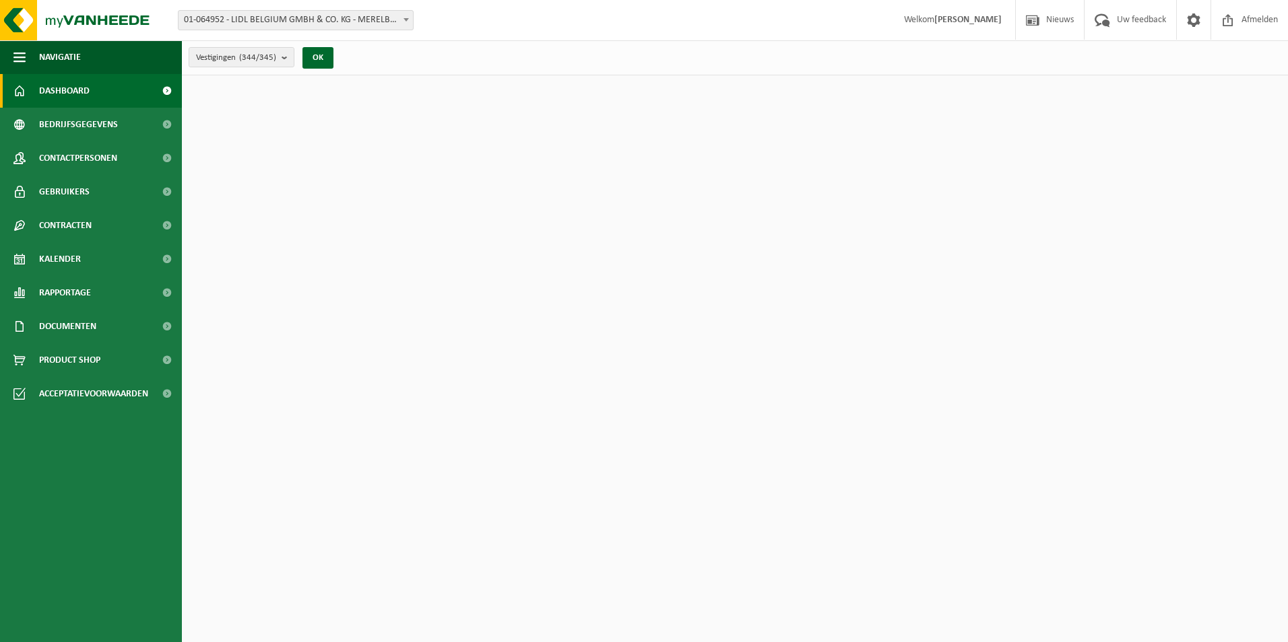 This screenshot has width=1288, height=642. Describe the element at coordinates (67, 327) in the screenshot. I see `span: Documenten` at that location.